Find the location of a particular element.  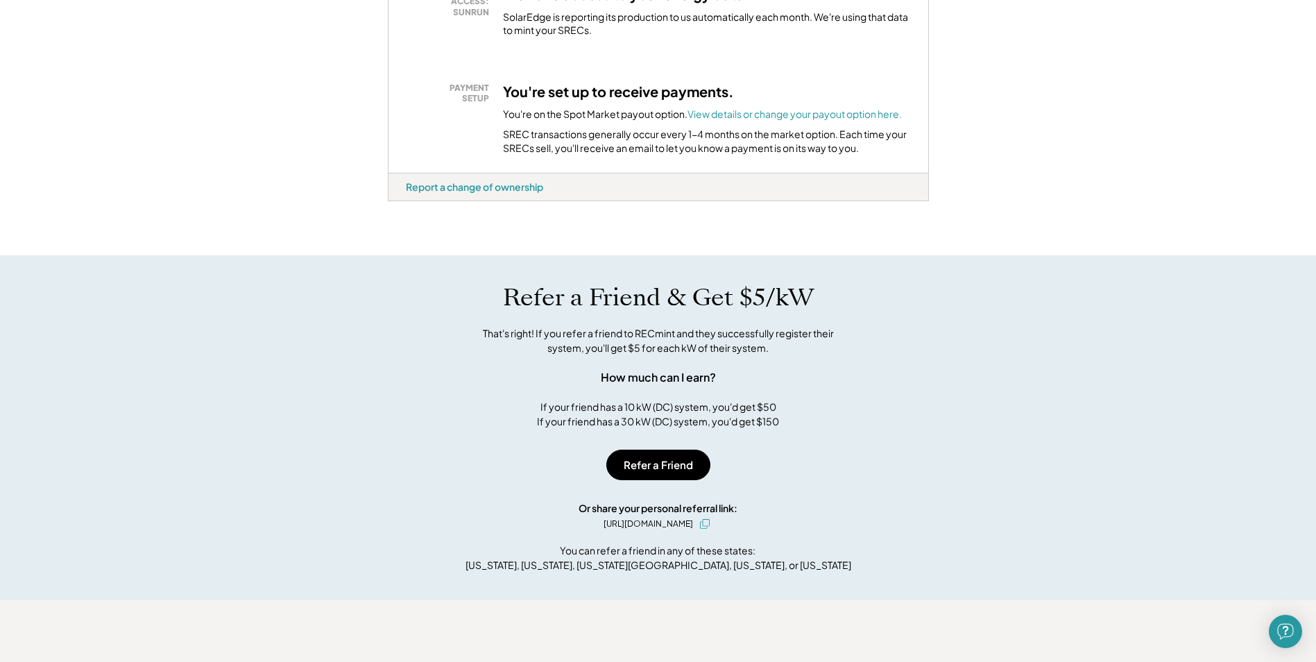

h1: Refer a Friend & Get $5/kW is located at coordinates (658, 298).